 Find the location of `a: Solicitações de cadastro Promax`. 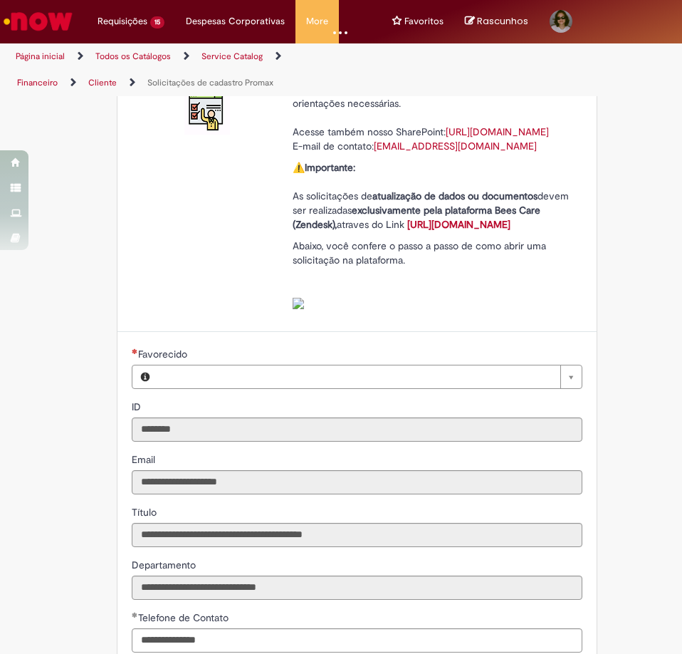

a: Solicitações de cadastro Promax is located at coordinates (210, 83).